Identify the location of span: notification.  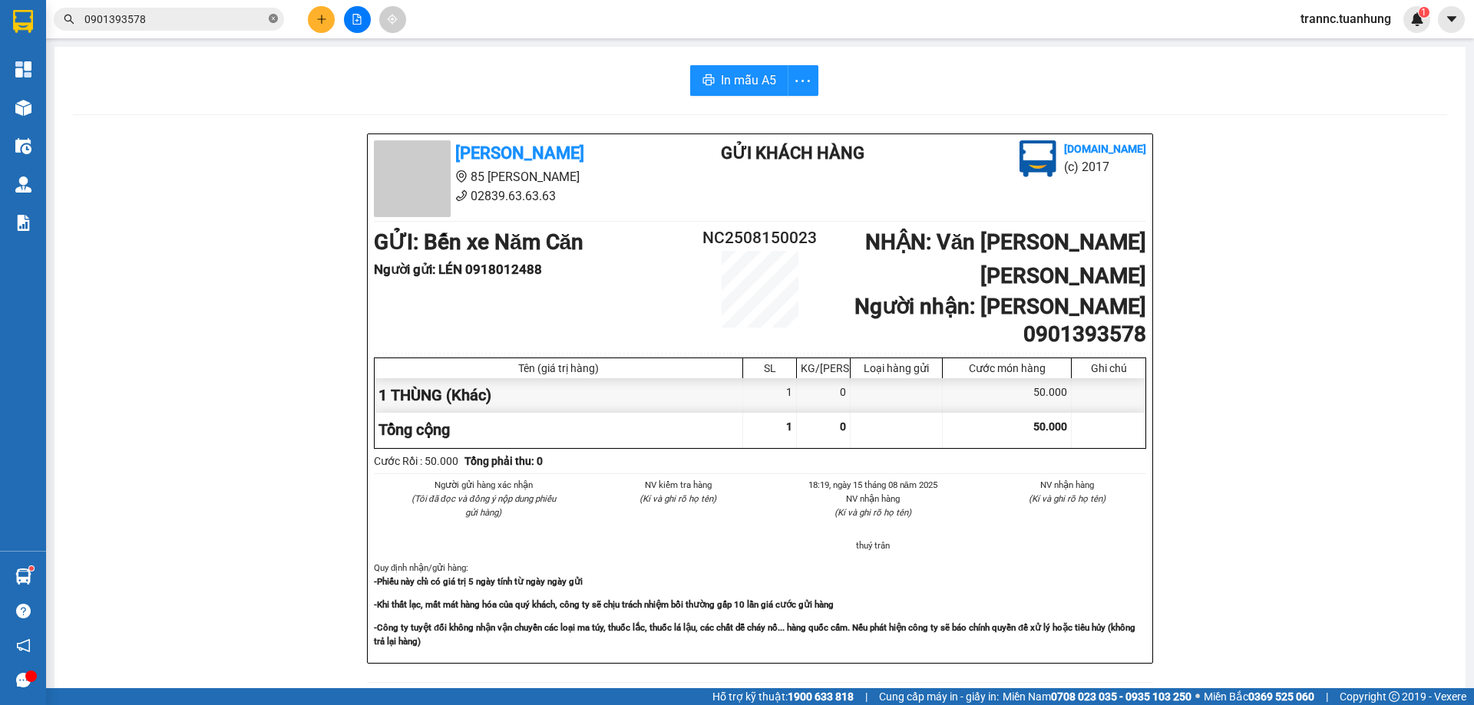
(23, 646).